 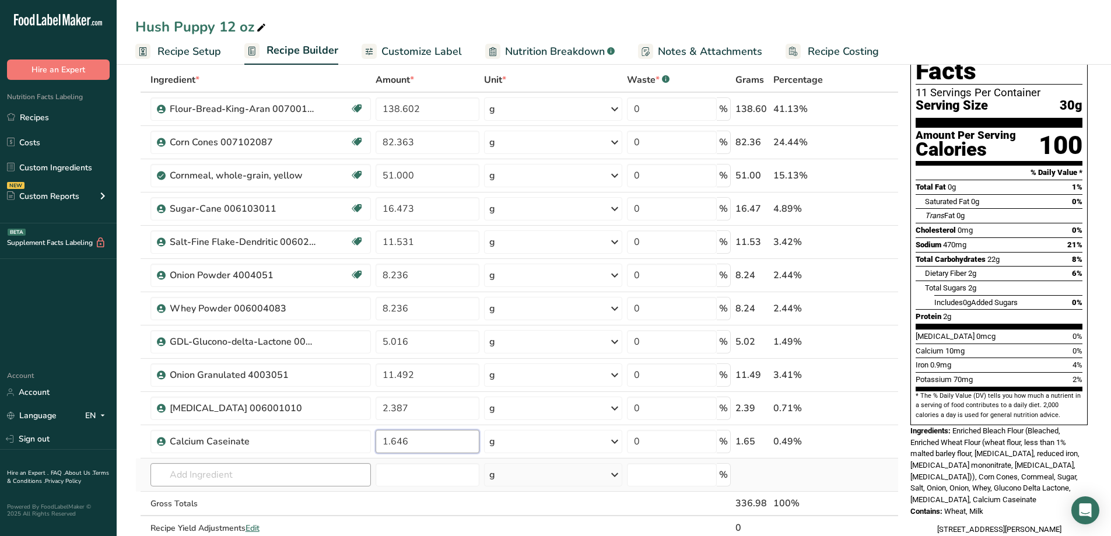 I want to click on div: 0, so click(x=752, y=528).